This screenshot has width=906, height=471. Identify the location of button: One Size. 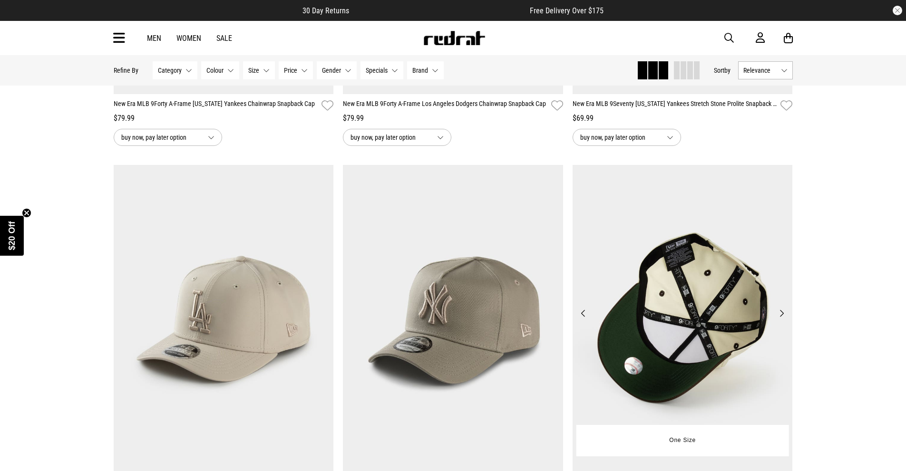
(683, 441).